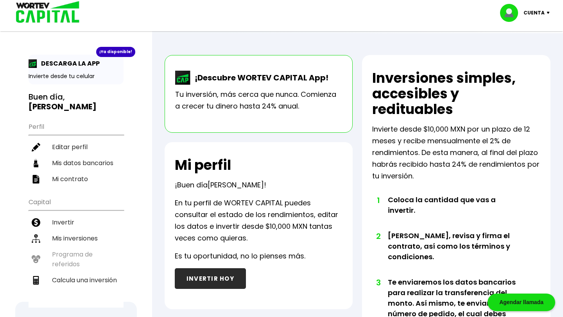 The width and height of the screenshot is (563, 317). I want to click on h2: Mi perfil, so click(203, 165).